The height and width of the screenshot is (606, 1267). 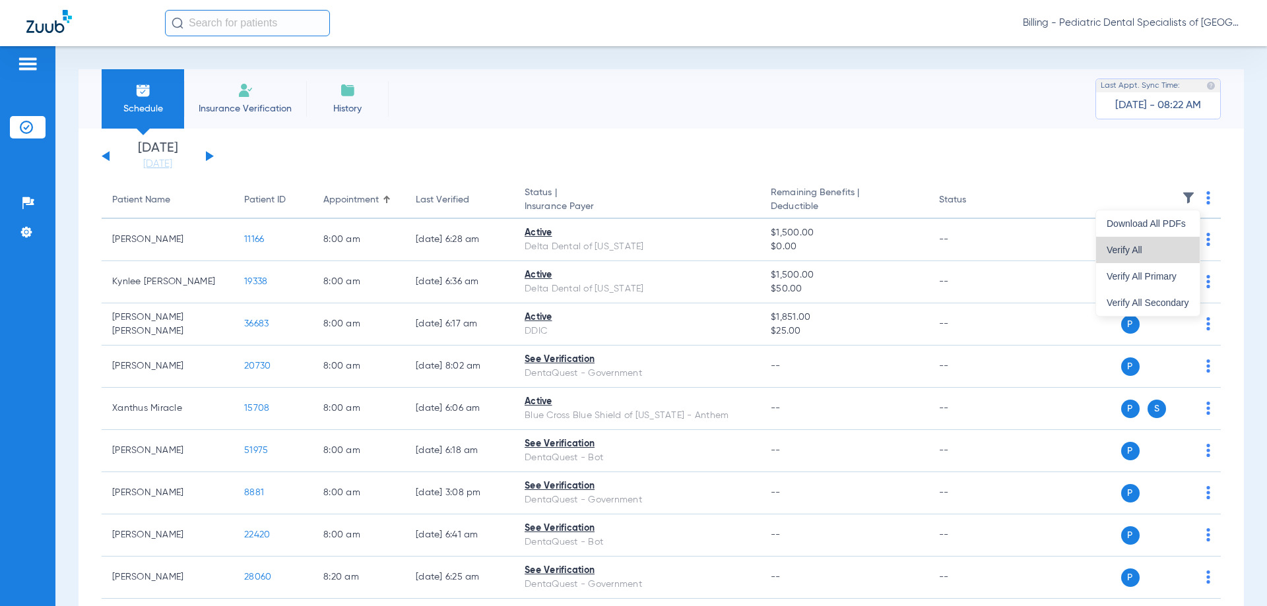 I want to click on span: Download All PDFs, so click(x=1148, y=224).